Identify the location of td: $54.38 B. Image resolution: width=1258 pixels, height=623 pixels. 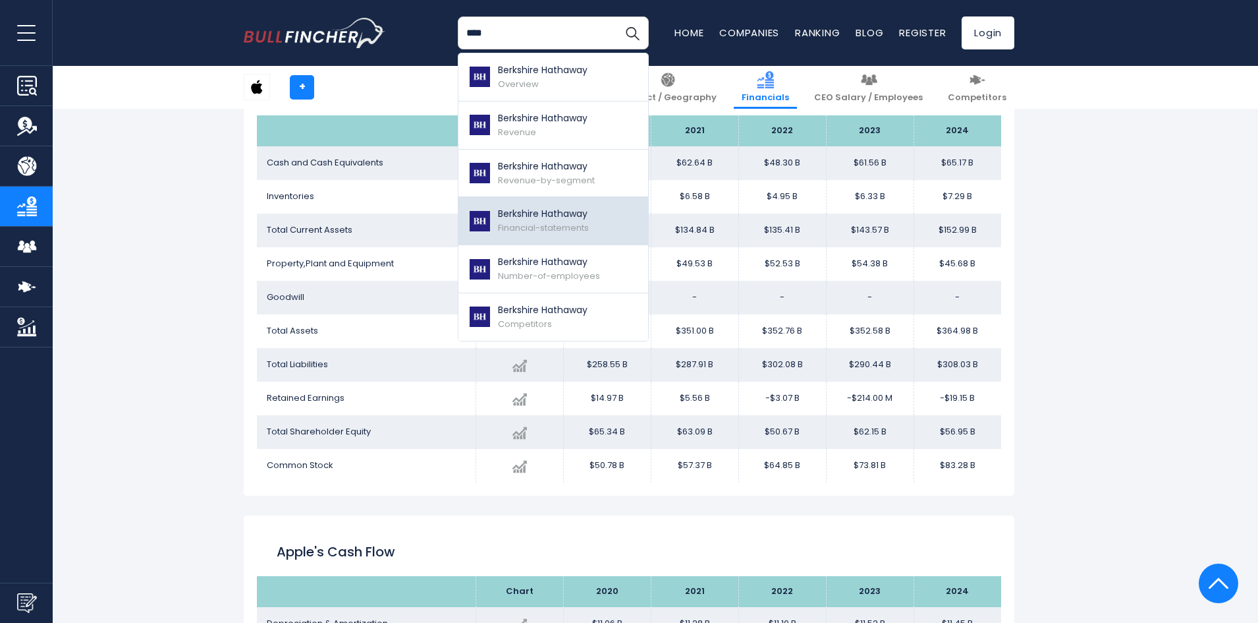
(870, 263).